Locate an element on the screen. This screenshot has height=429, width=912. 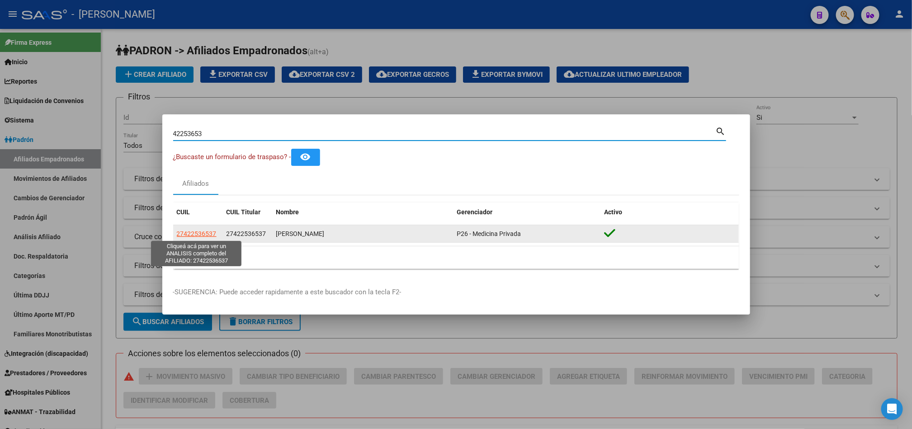
span: Activo is located at coordinates (613, 212).